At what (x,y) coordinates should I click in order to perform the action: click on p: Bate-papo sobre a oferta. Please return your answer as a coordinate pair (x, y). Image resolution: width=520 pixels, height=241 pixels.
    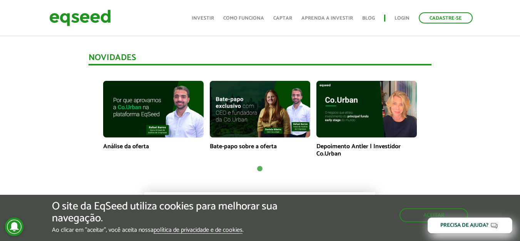
    Looking at the image, I should click on (260, 146).